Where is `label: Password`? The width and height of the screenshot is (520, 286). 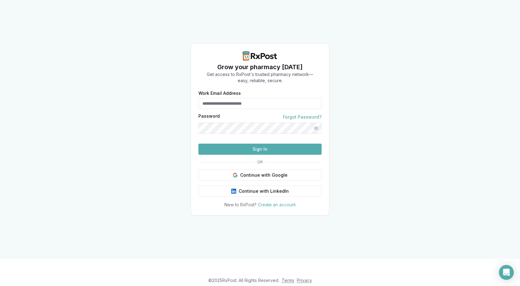 label: Password is located at coordinates (209, 117).